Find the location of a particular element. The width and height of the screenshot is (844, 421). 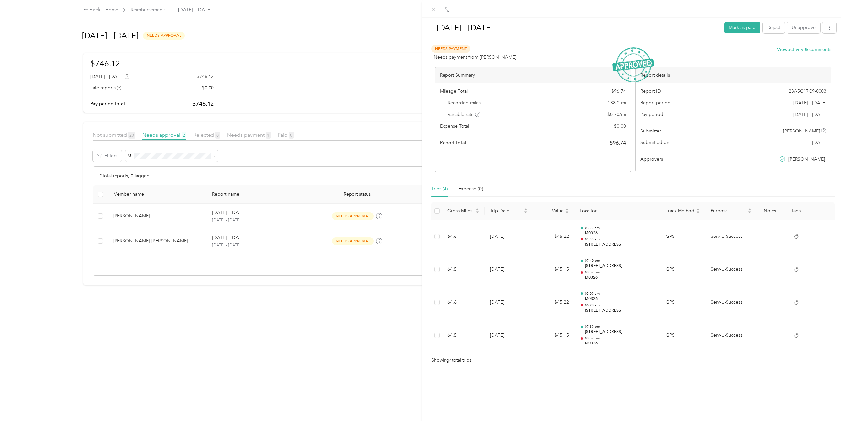

p: 04:33 am is located at coordinates (620, 239).